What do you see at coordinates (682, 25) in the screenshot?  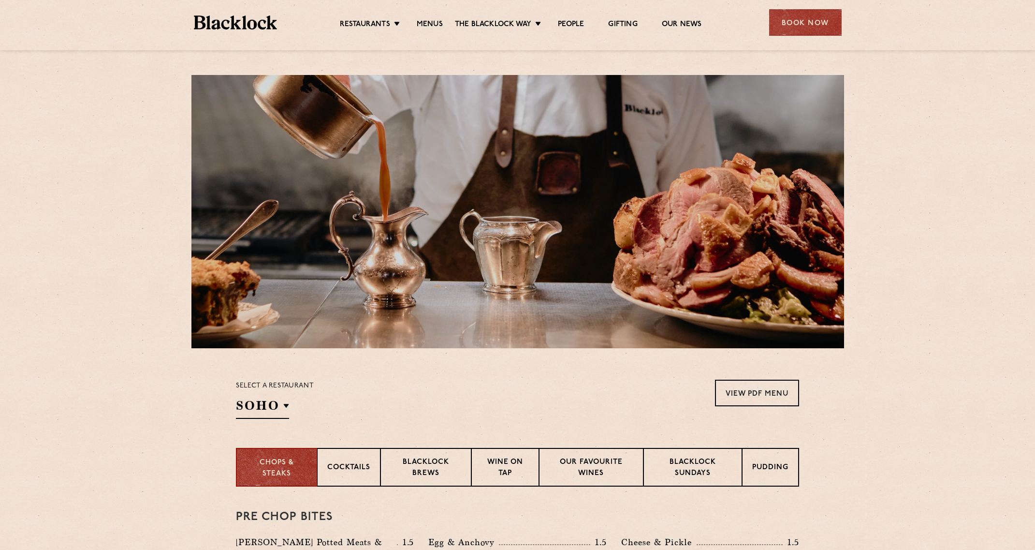 I see `a: Our News` at bounding box center [682, 25].